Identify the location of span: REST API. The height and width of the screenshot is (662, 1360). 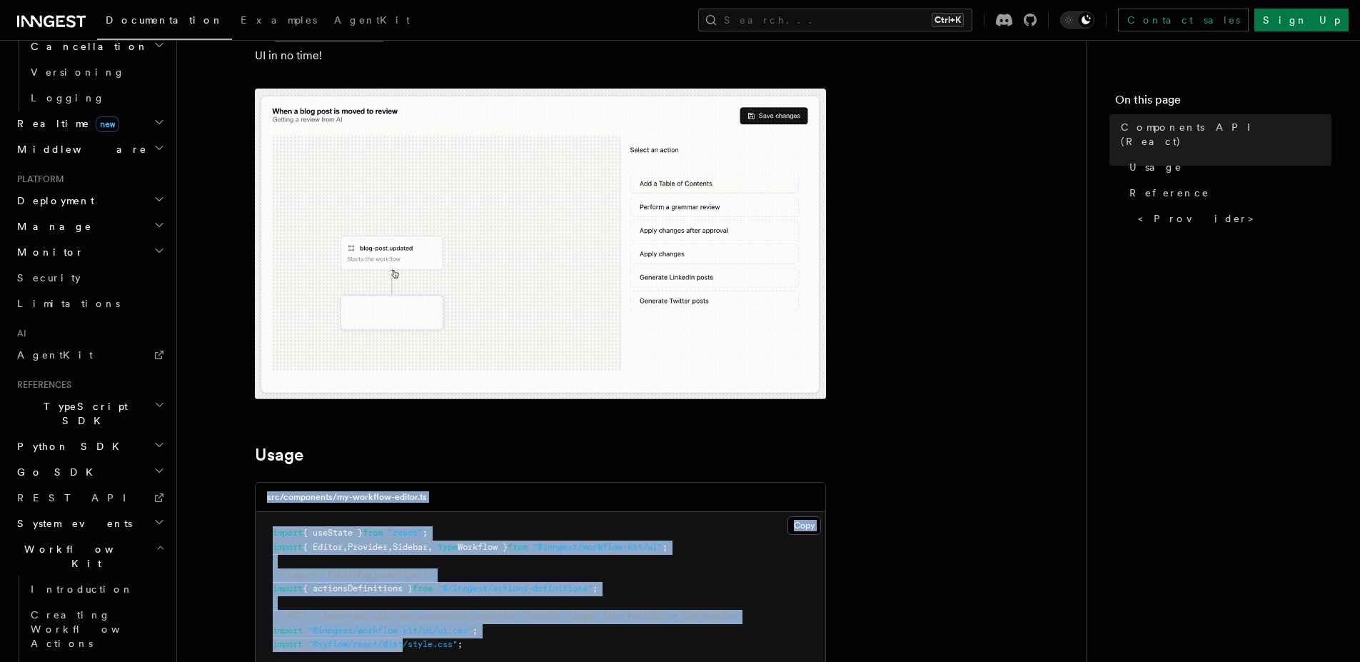
(78, 497).